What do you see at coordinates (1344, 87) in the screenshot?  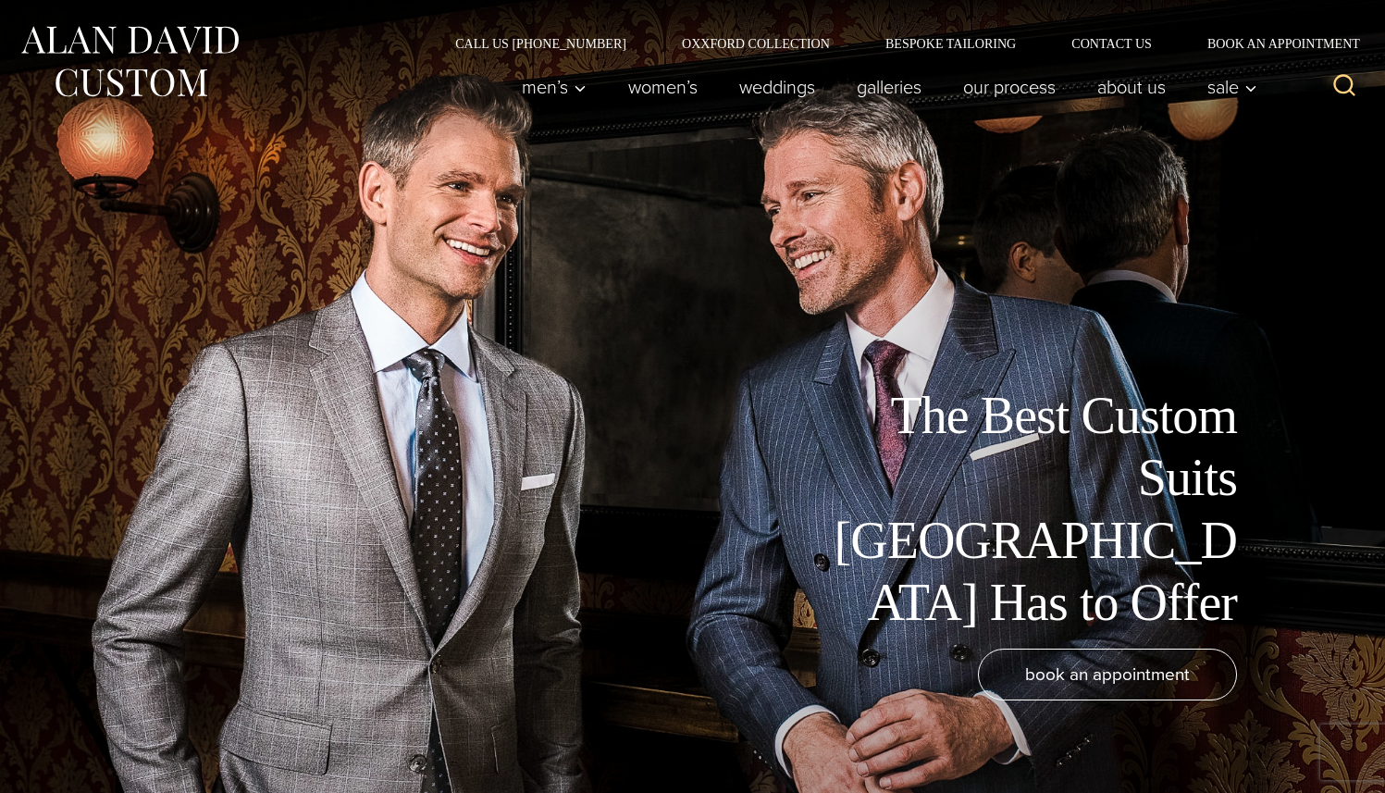 I see `button: View Search Form` at bounding box center [1344, 87].